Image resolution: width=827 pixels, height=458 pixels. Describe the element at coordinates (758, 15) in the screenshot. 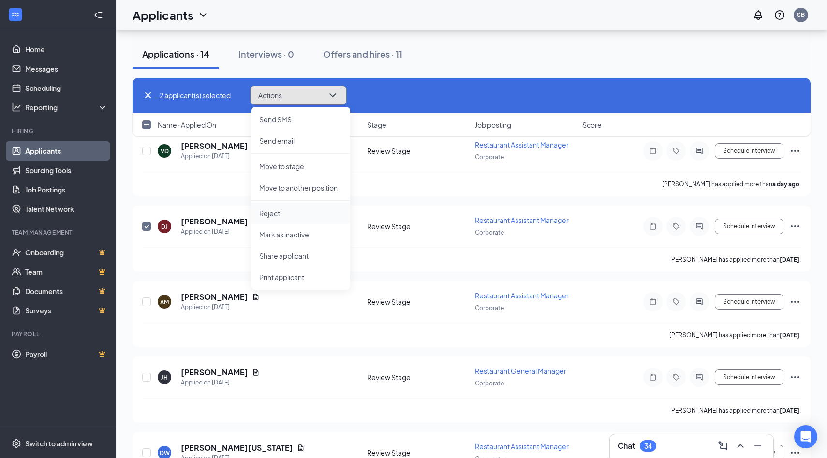

I see `svg: Notifications` at that location.